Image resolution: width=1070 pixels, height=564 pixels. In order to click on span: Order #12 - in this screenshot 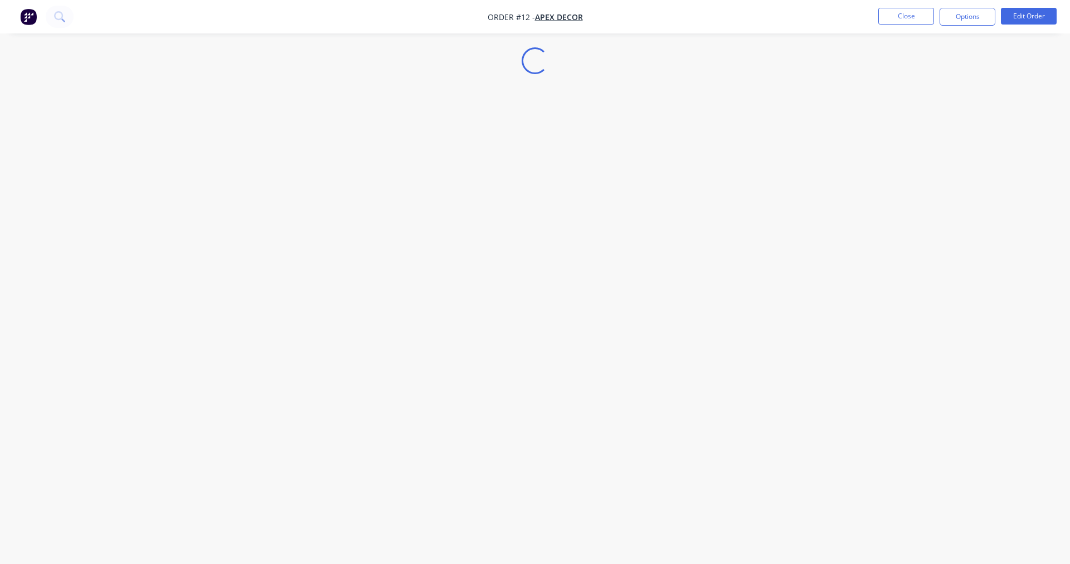, I will do `click(511, 17)`.